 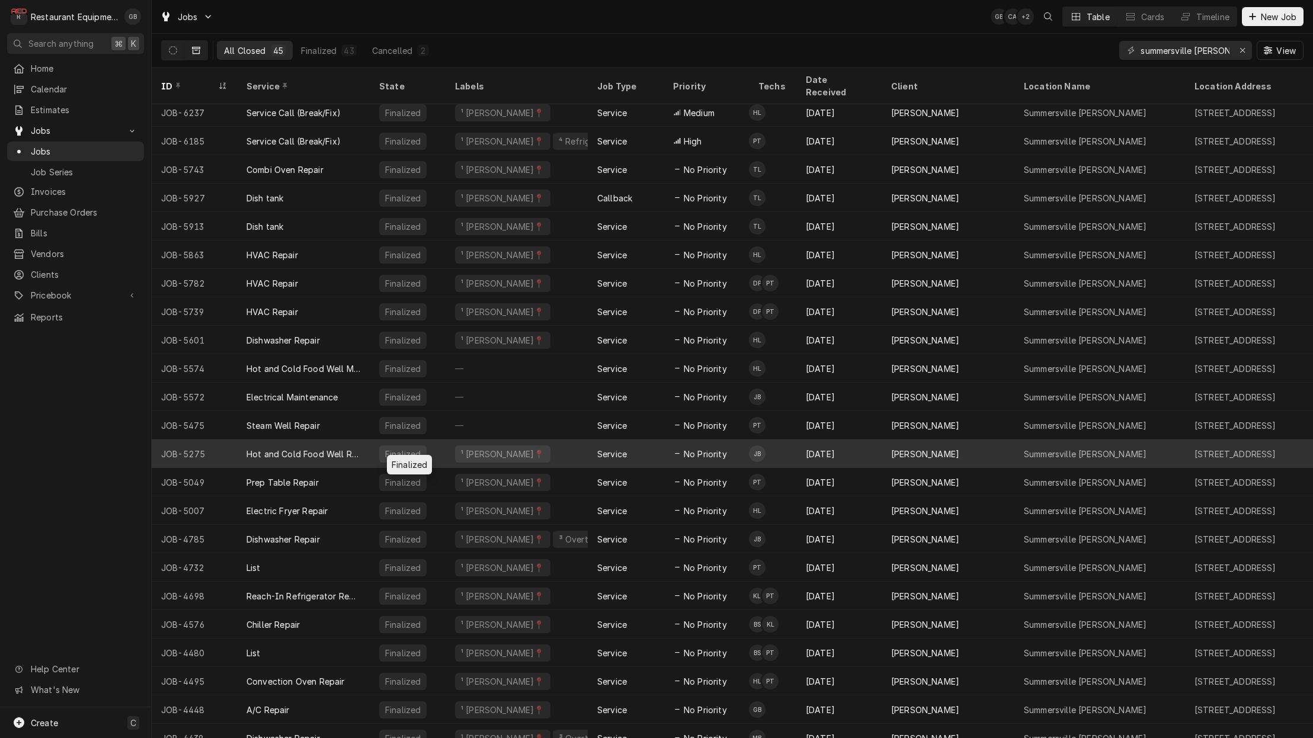 I want to click on div: HVAC Repair, so click(x=272, y=255).